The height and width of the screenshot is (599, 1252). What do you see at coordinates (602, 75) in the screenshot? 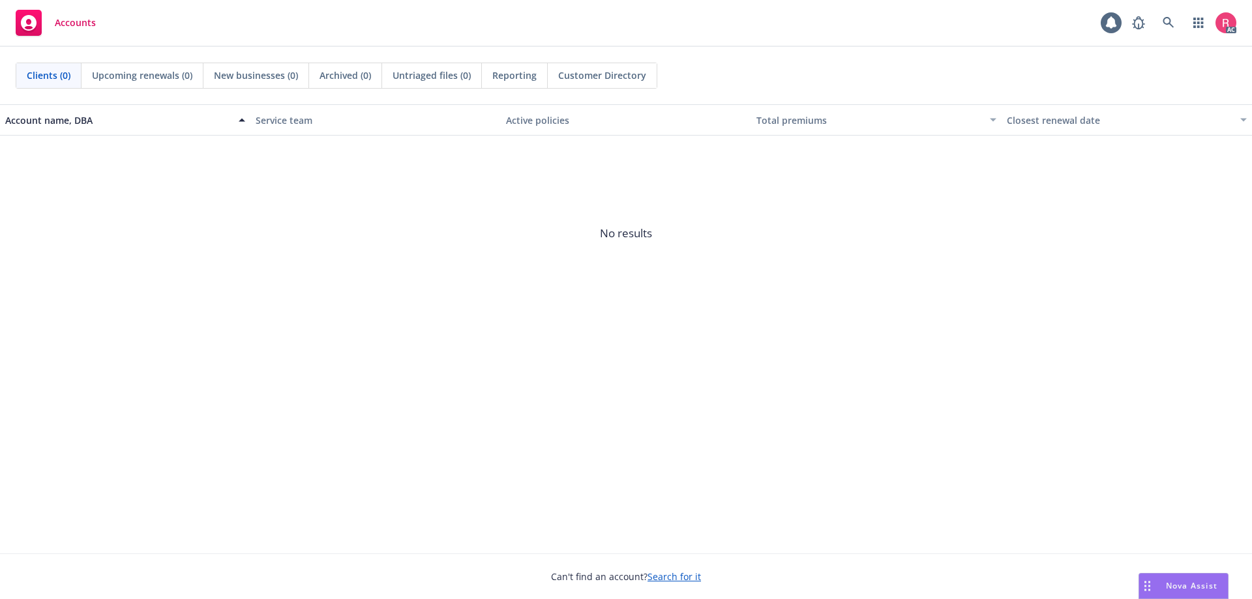
I see `span: Customer Directory` at bounding box center [602, 75].